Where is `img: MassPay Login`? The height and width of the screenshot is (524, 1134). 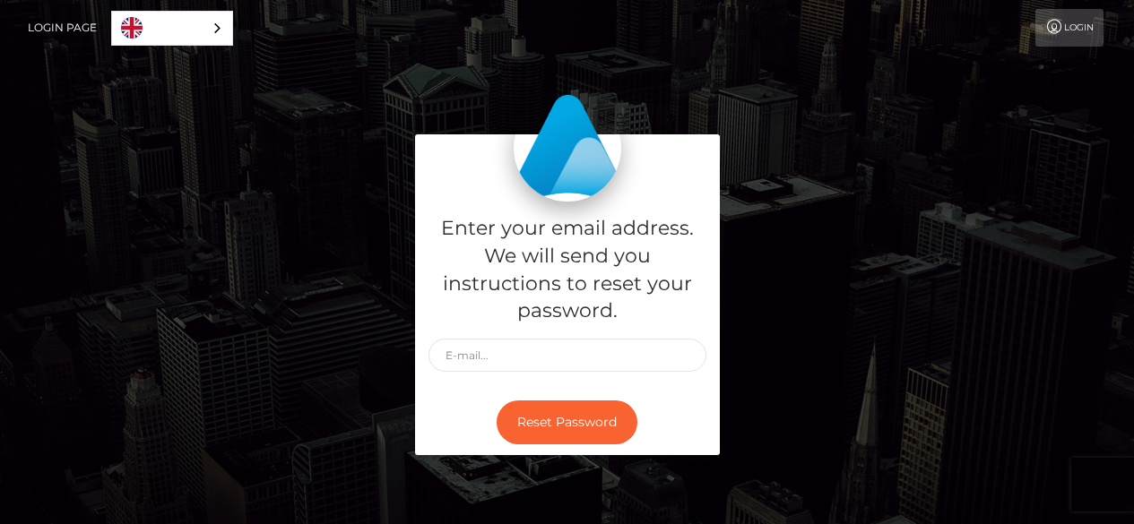
img: MassPay Login is located at coordinates (568, 148).